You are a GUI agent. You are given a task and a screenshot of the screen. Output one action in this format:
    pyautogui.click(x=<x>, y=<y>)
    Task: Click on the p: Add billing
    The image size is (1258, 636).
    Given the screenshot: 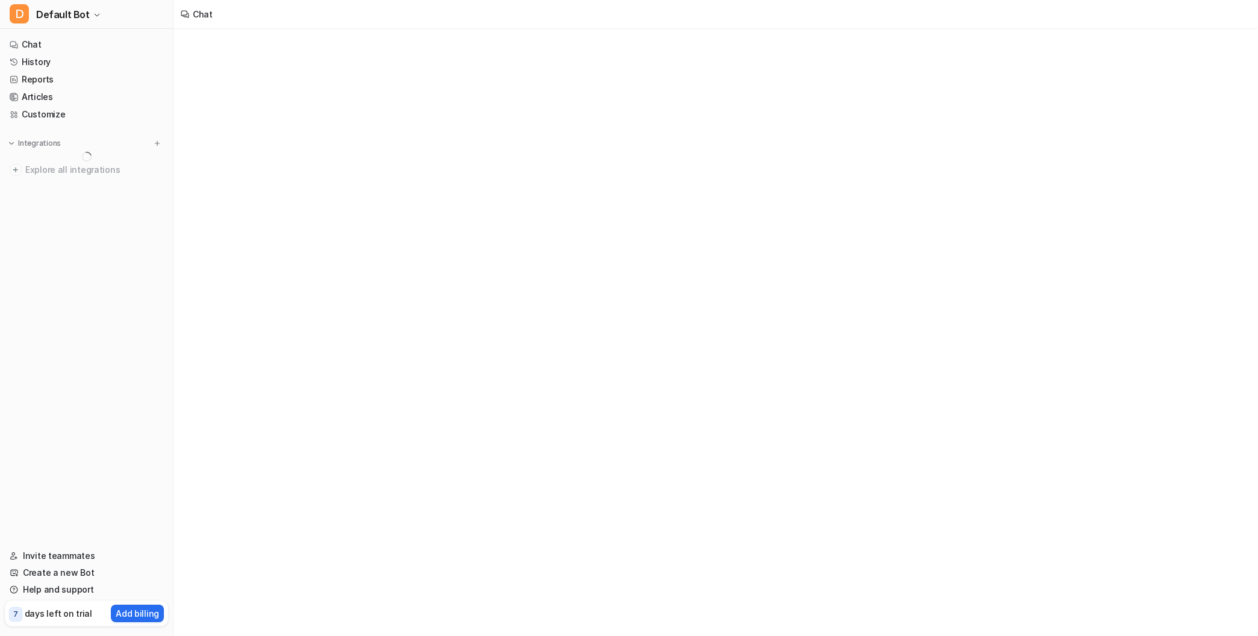 What is the action you would take?
    pyautogui.click(x=137, y=613)
    